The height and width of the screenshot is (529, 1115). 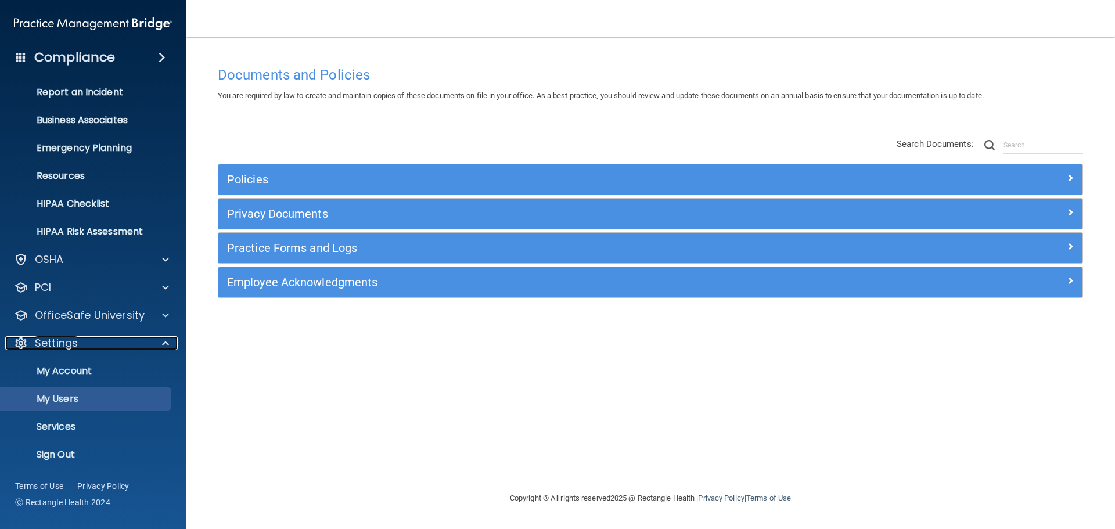 What do you see at coordinates (86, 92) in the screenshot?
I see `p: Report an Incident` at bounding box center [86, 92].